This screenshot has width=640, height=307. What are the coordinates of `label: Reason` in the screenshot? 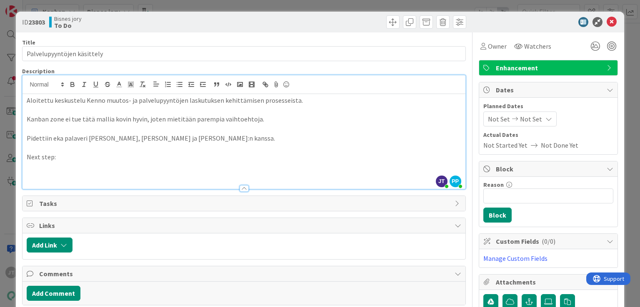 It's located at (493, 185).